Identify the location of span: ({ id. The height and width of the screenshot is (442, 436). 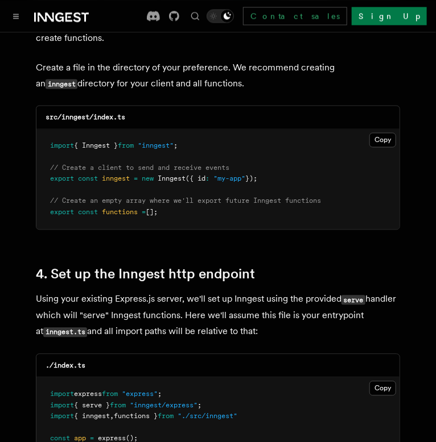
(195, 179).